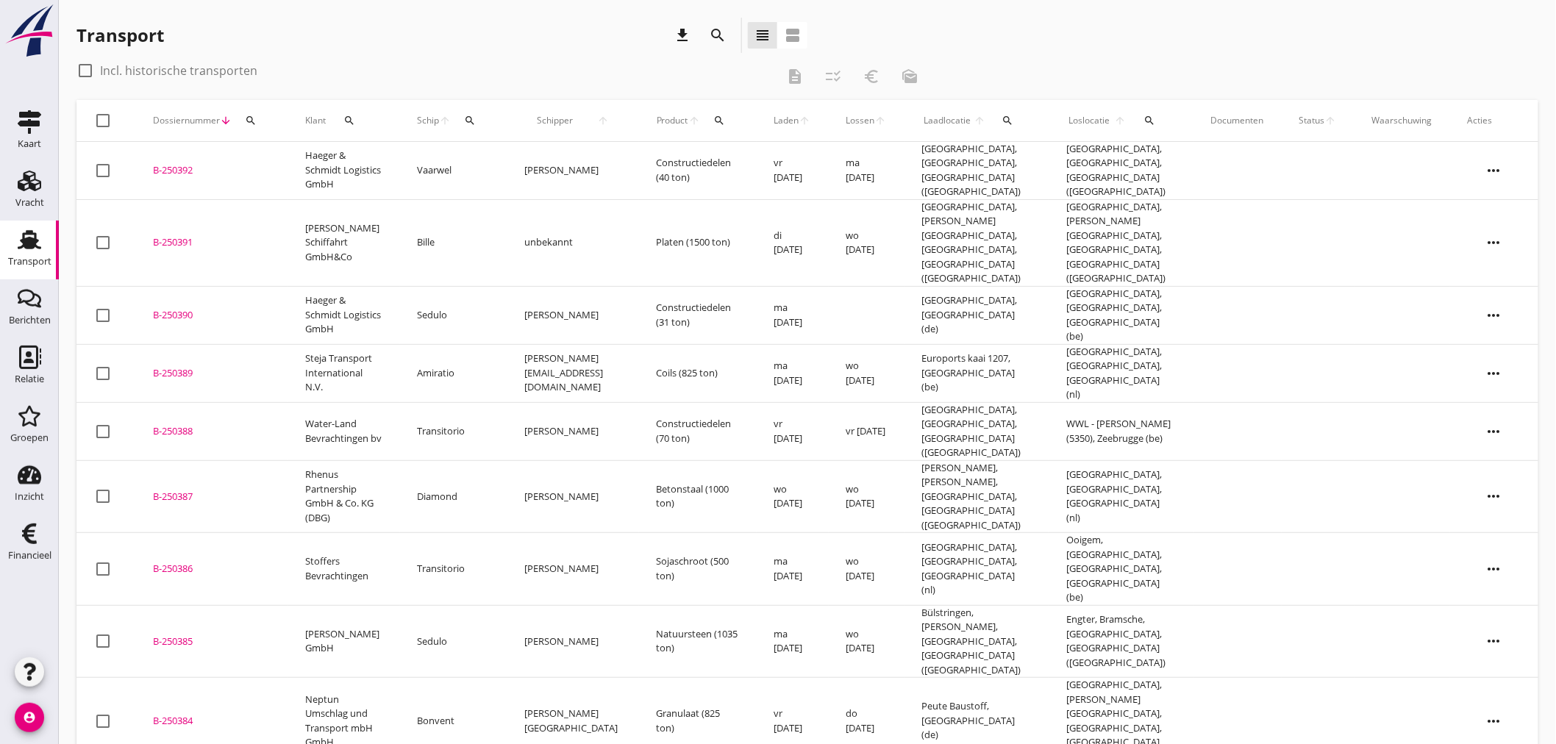  Describe the element at coordinates (343, 569) in the screenshot. I see `td: Stoffers Bevrachtingen` at that location.